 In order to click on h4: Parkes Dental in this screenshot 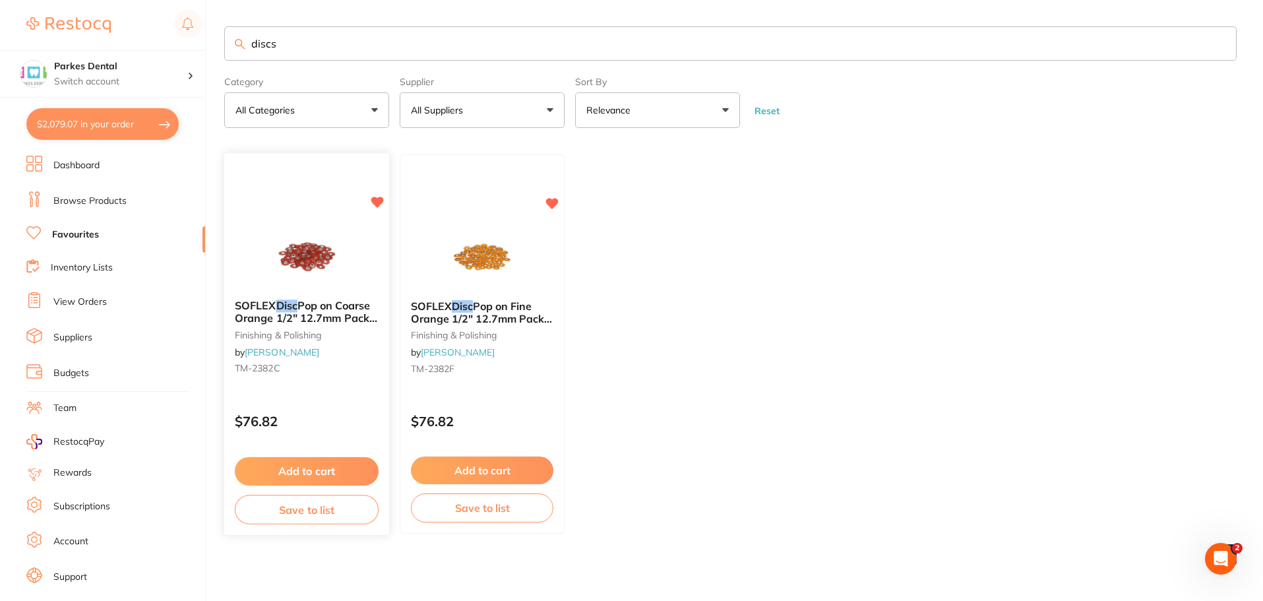, I will do `click(121, 67)`.